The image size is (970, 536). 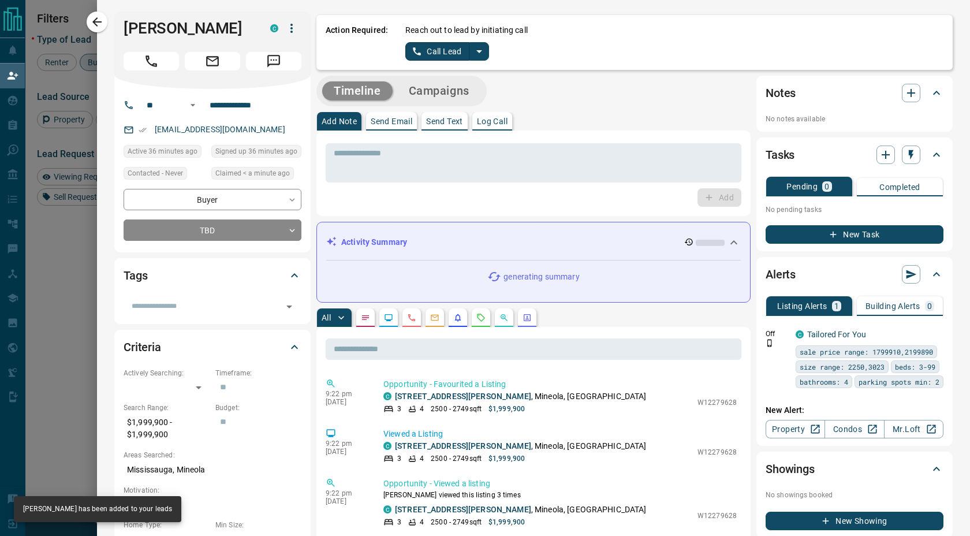 What do you see at coordinates (212, 230) in the screenshot?
I see `div: TBD` at bounding box center [212, 230].